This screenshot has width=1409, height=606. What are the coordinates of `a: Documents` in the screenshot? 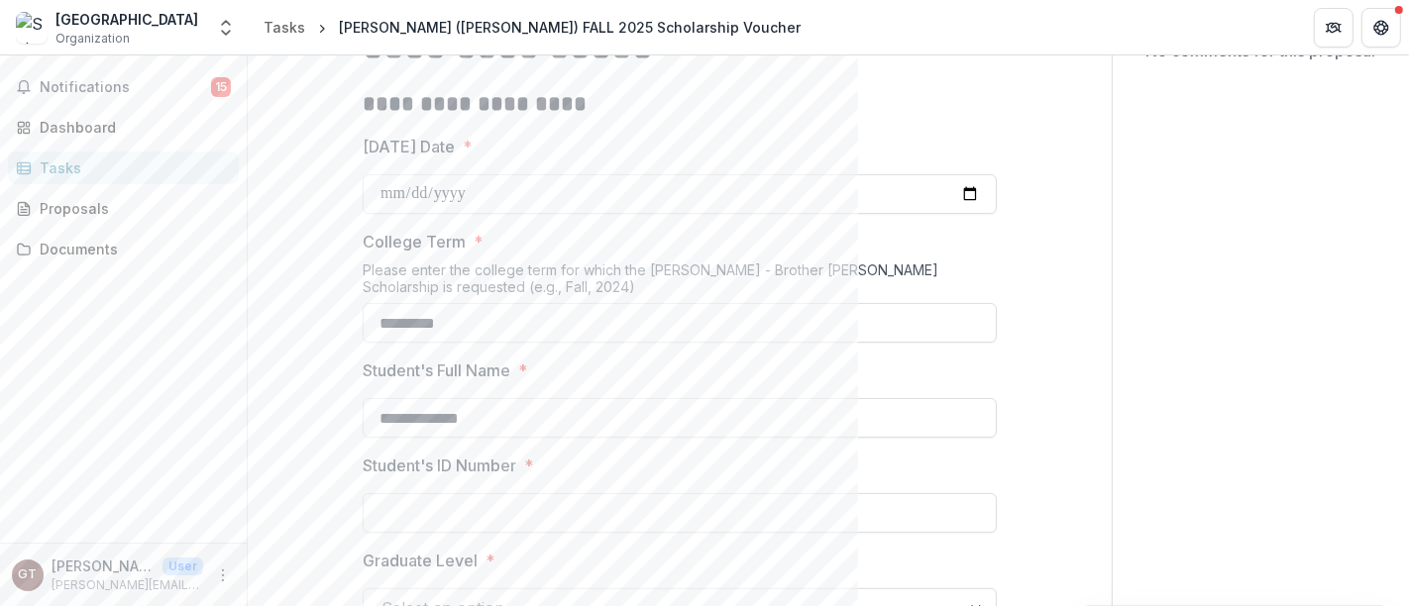 It's located at (123, 249).